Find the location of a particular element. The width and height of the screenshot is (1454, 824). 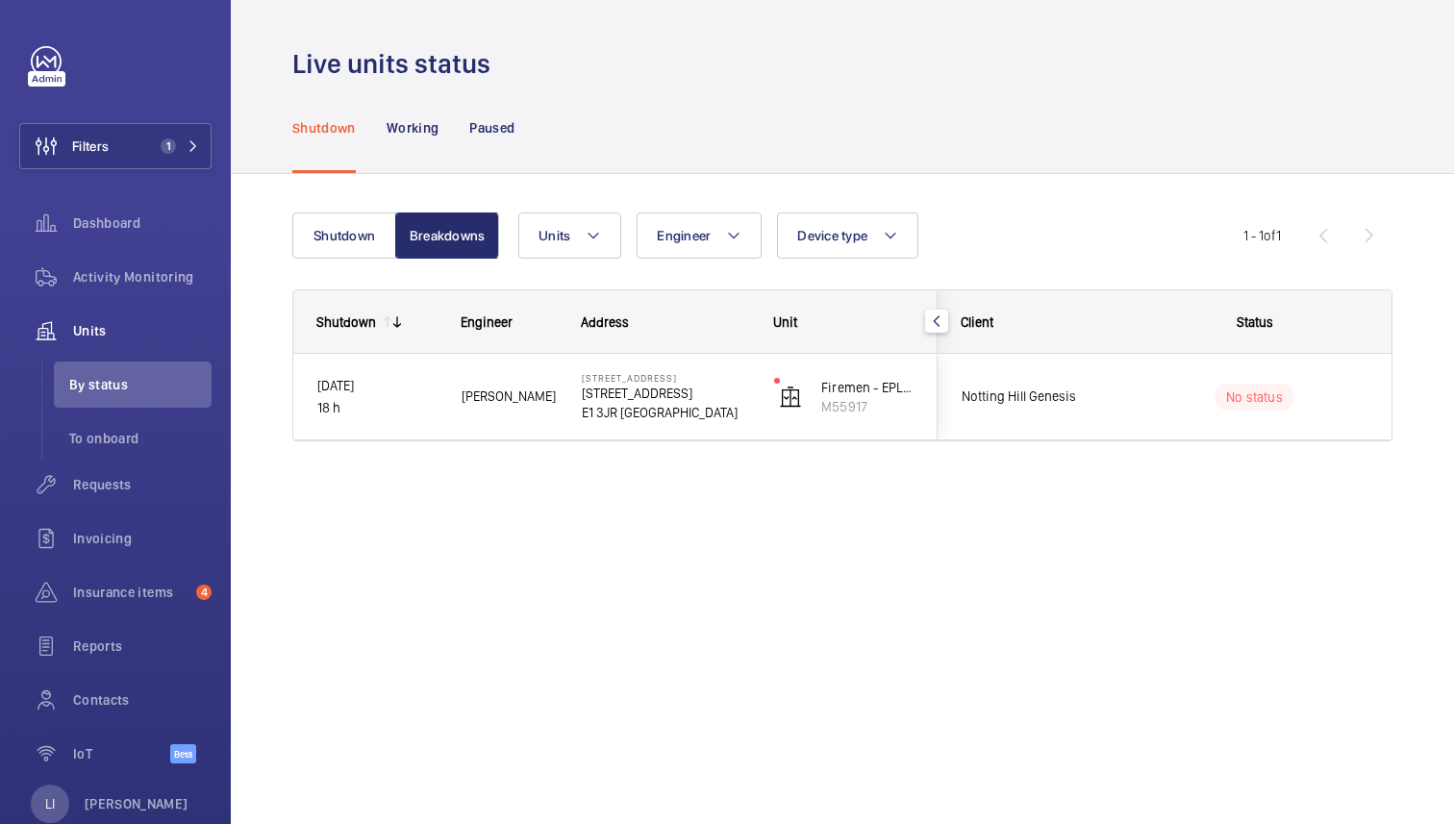

span: Requests is located at coordinates (142, 485).